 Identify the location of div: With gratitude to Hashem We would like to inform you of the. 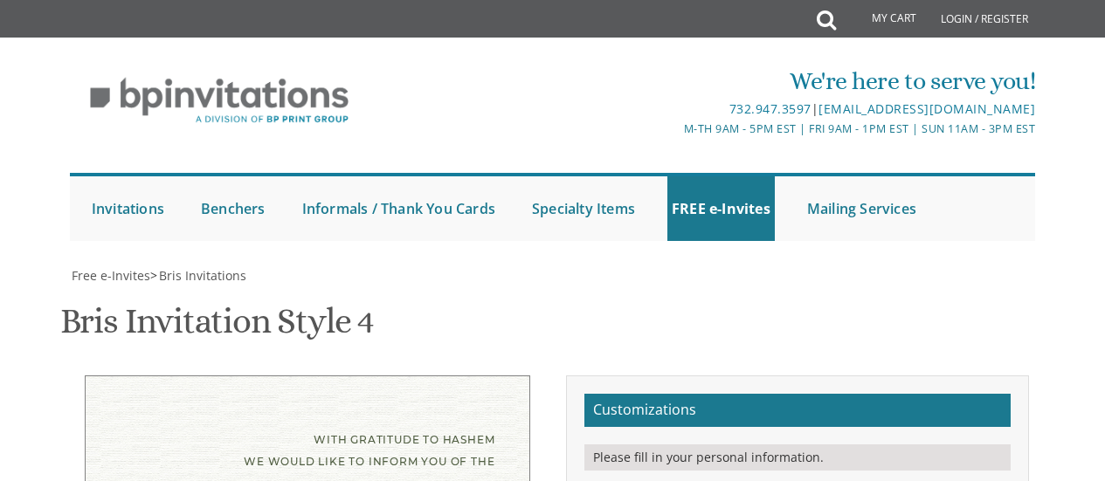
(307, 451).